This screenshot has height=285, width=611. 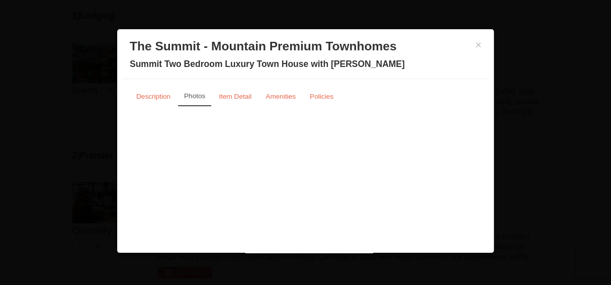 I want to click on a: Amenities, so click(x=281, y=96).